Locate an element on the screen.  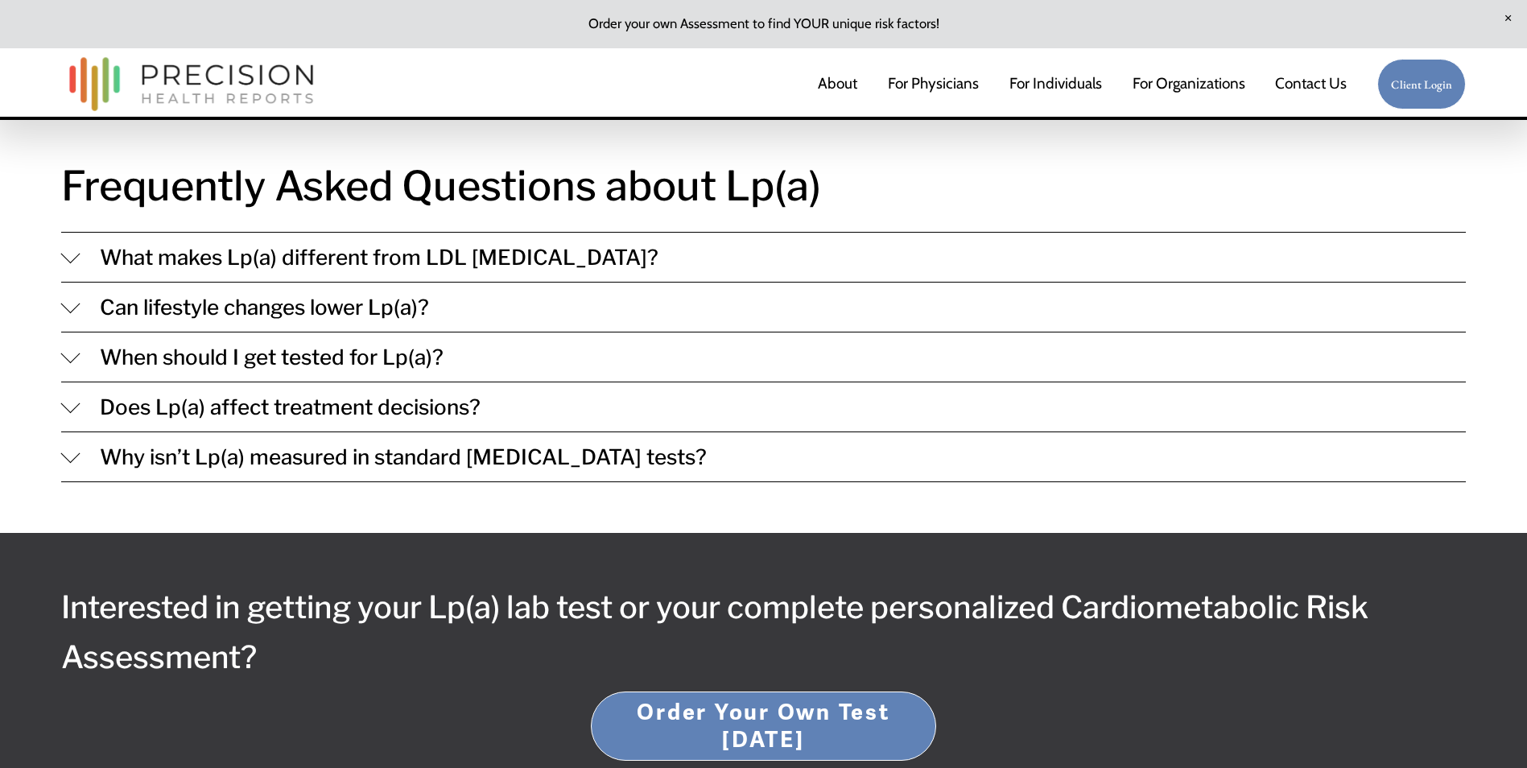
a: Contact Us is located at coordinates (1311, 85).